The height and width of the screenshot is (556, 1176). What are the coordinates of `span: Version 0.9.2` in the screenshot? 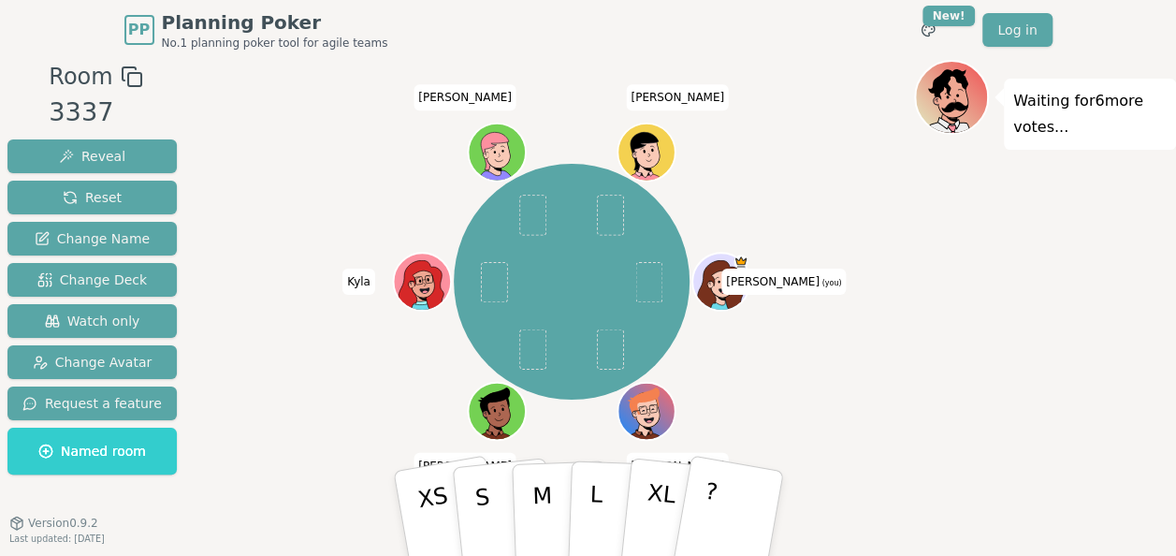 It's located at (63, 523).